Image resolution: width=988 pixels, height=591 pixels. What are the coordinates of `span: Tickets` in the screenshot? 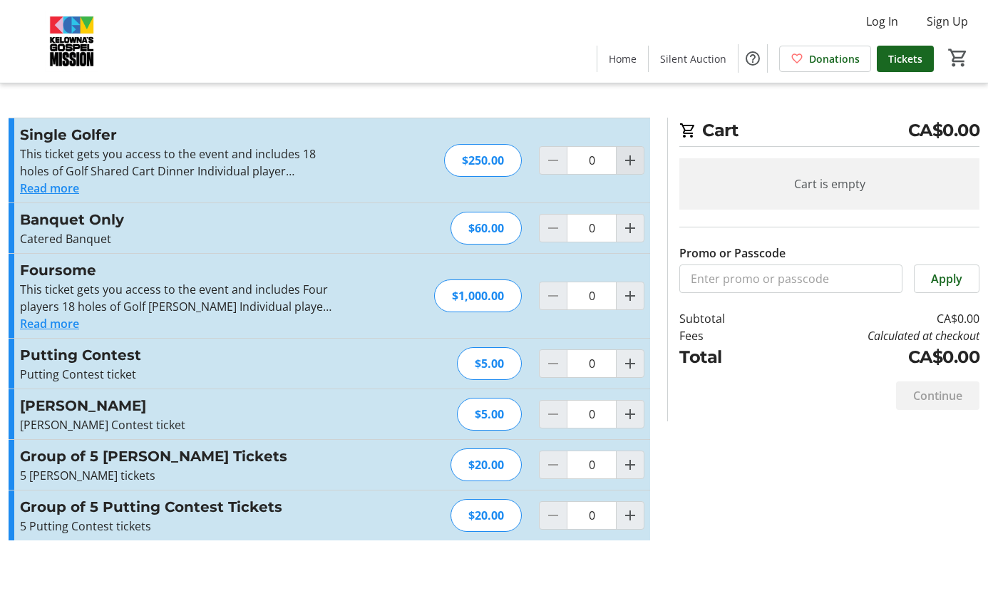 It's located at (905, 58).